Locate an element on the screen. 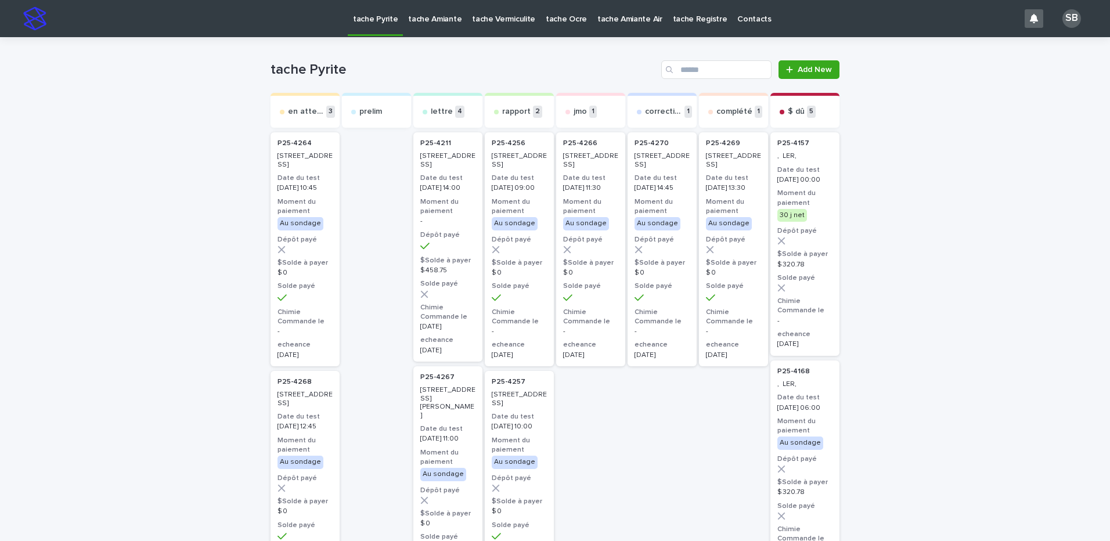  p: jmo is located at coordinates (580, 111).